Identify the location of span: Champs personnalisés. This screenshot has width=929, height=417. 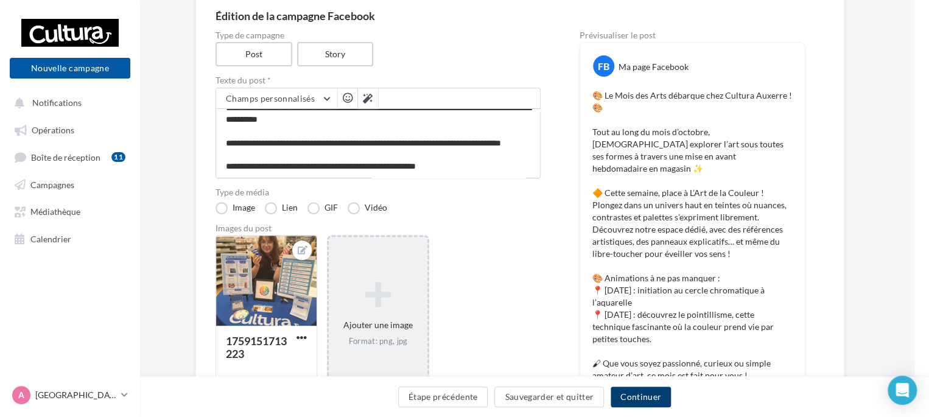
(270, 98).